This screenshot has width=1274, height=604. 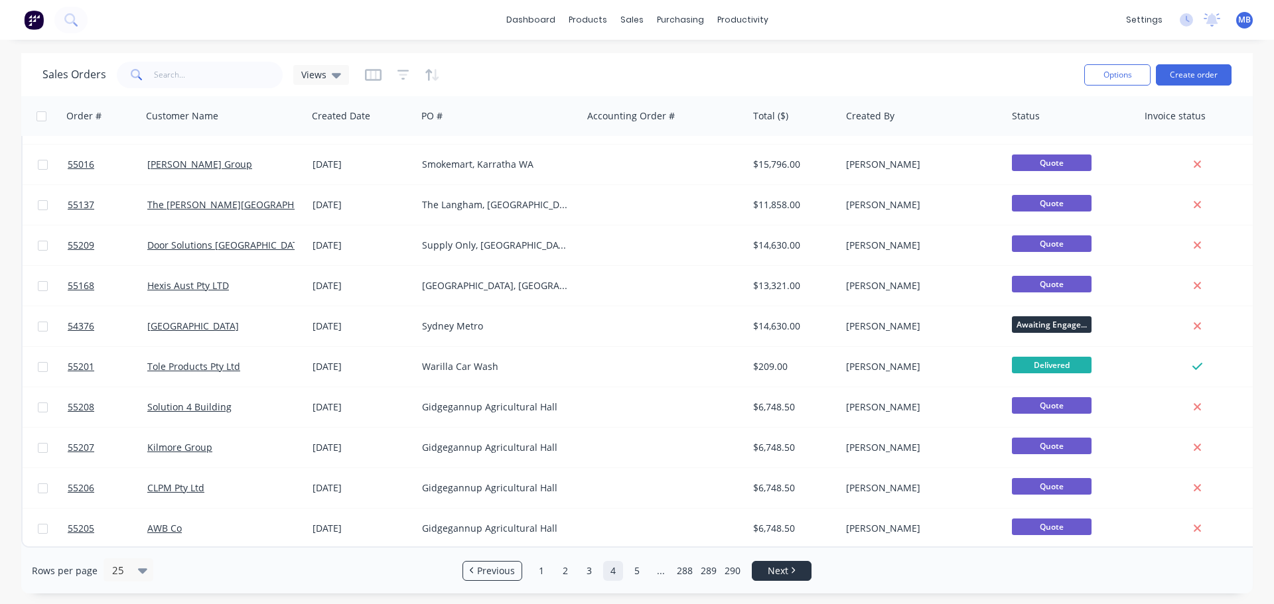 I want to click on a: AWB Co, so click(x=164, y=528).